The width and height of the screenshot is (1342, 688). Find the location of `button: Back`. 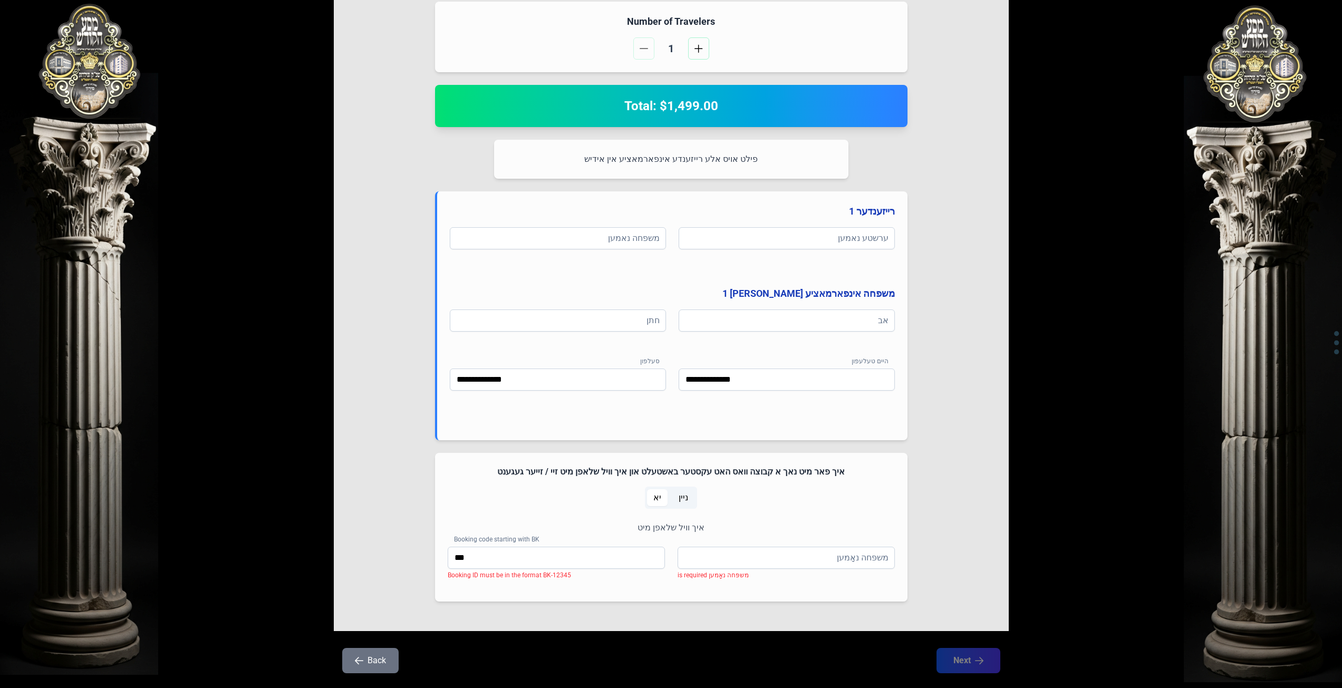

button: Back is located at coordinates (370, 661).